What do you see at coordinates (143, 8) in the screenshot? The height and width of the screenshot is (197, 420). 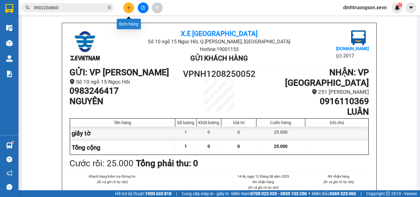 I see `span: file-add` at bounding box center [143, 8].